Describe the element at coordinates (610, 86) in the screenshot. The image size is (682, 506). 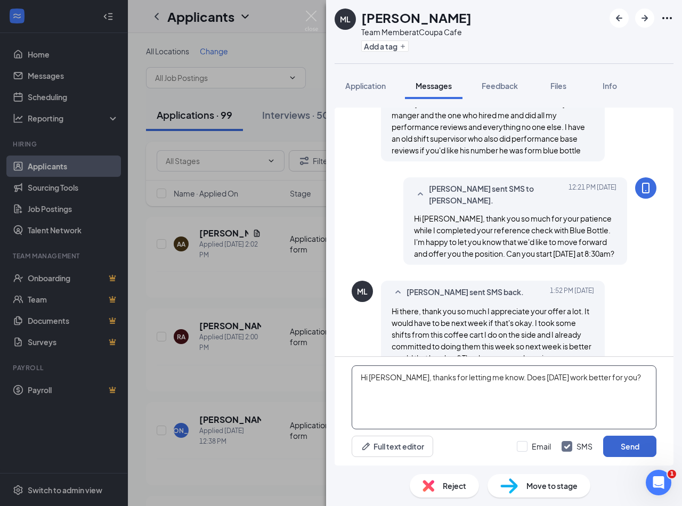
I see `span: Info` at that location.